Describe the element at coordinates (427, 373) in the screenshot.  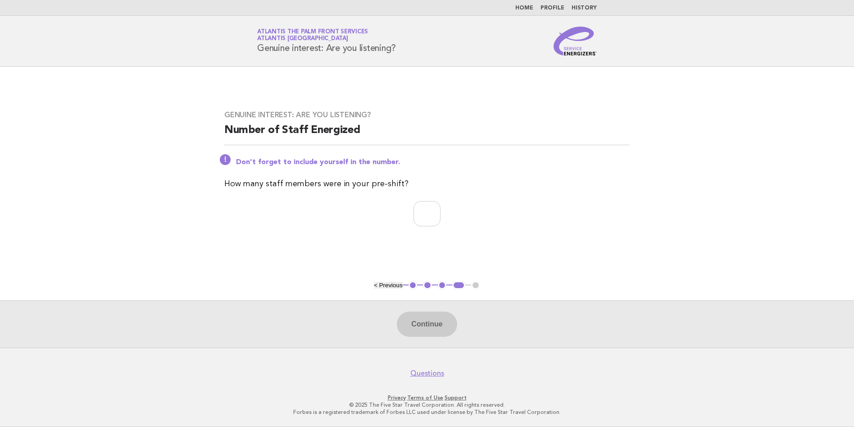
I see `a: Questions` at that location.